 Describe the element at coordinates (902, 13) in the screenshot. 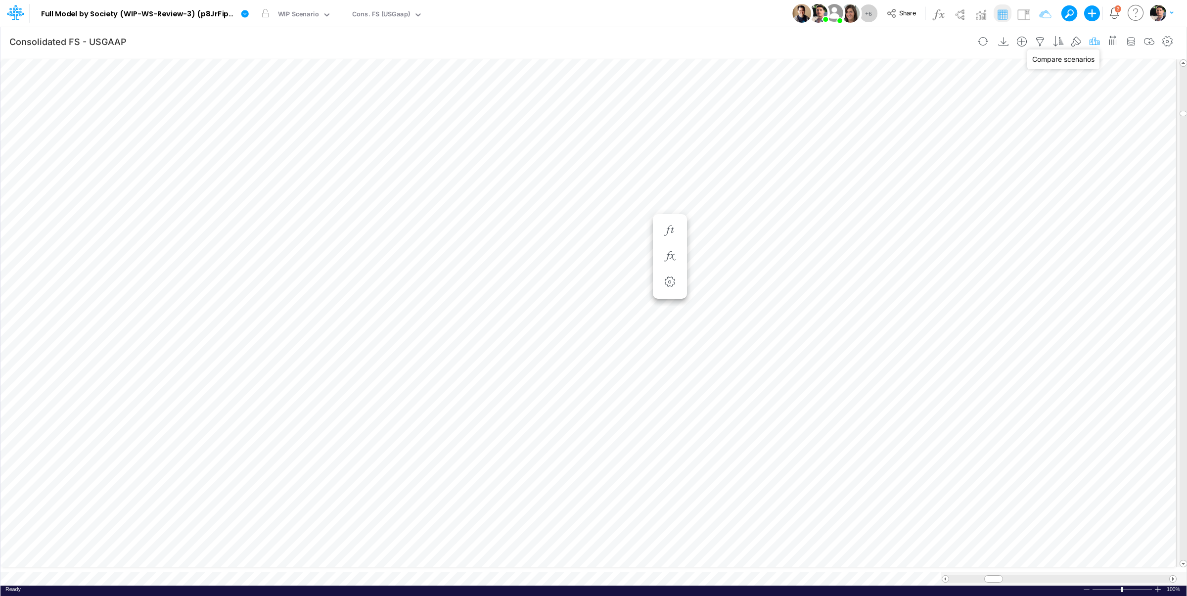

I see `button: Share` at that location.